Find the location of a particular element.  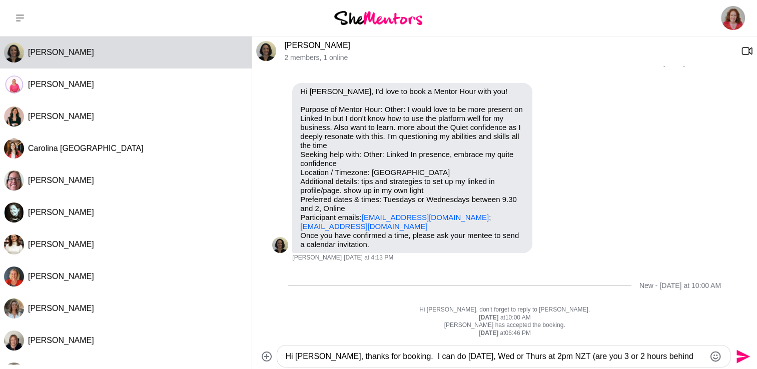

div: Mariana Queiroz is located at coordinates (14, 117).